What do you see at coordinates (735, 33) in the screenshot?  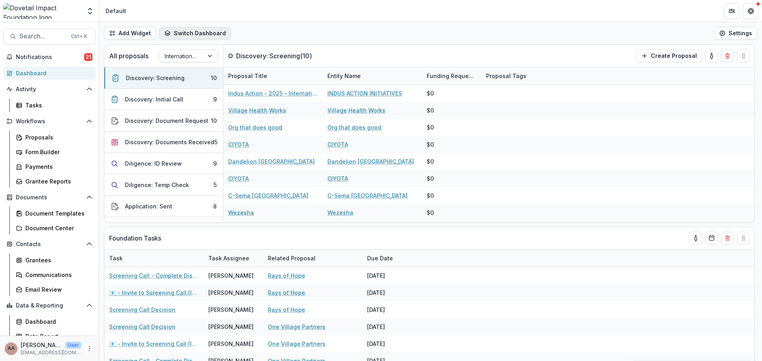 I see `button: Settings` at bounding box center [735, 33].